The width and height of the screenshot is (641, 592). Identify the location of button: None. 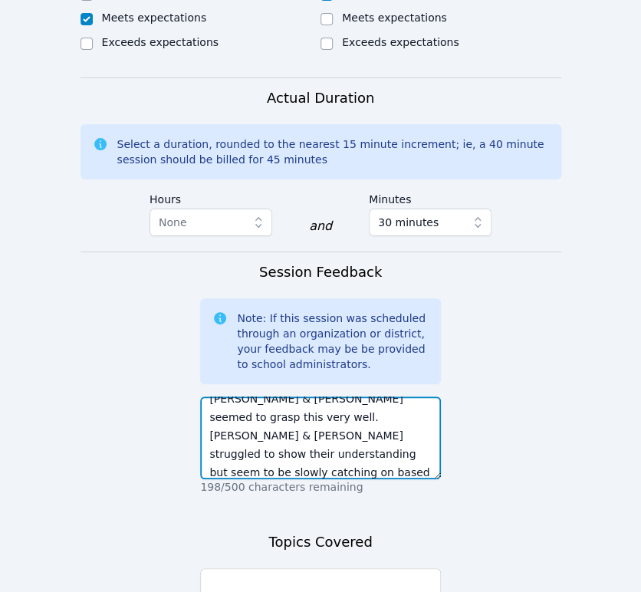
(211, 222).